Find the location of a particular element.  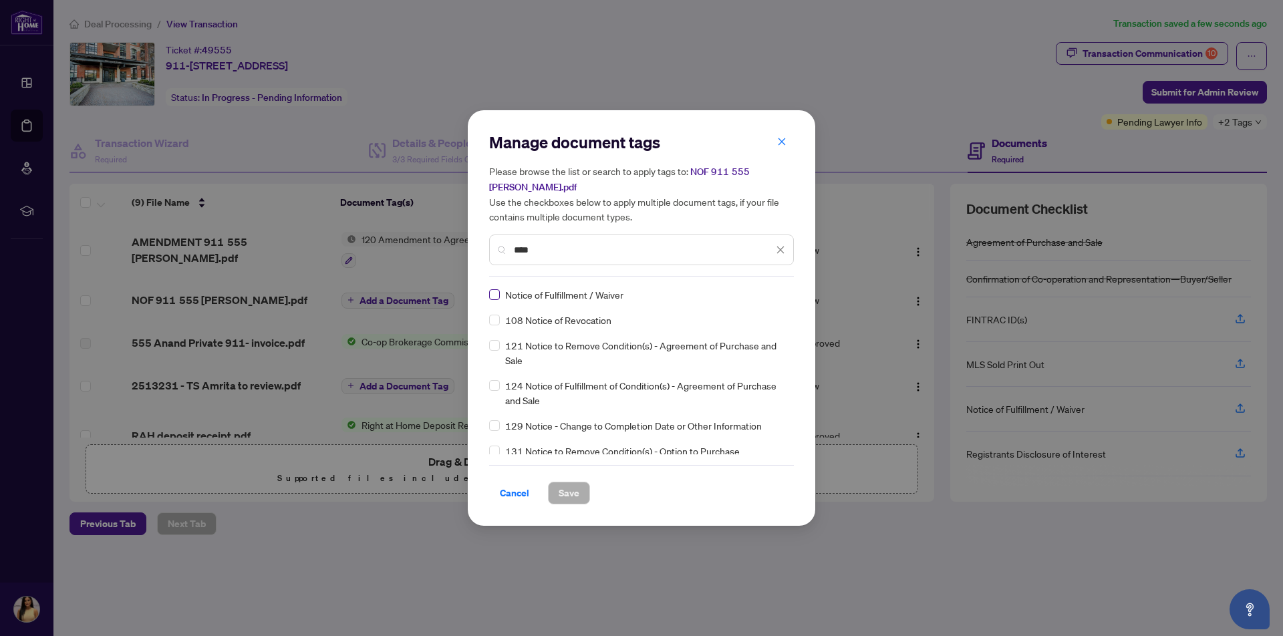

button: Save is located at coordinates (569, 493).